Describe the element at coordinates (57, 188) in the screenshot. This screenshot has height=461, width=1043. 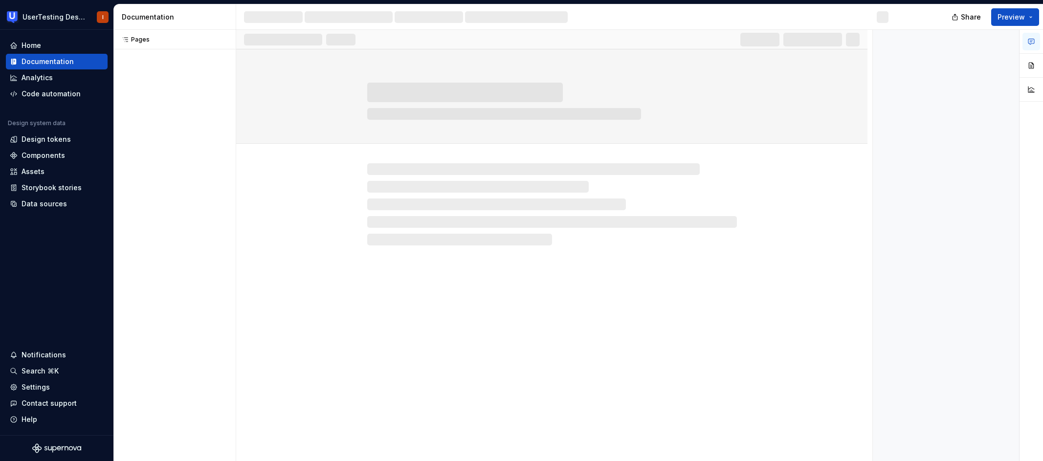
I see `a: Storybook stories` at that location.